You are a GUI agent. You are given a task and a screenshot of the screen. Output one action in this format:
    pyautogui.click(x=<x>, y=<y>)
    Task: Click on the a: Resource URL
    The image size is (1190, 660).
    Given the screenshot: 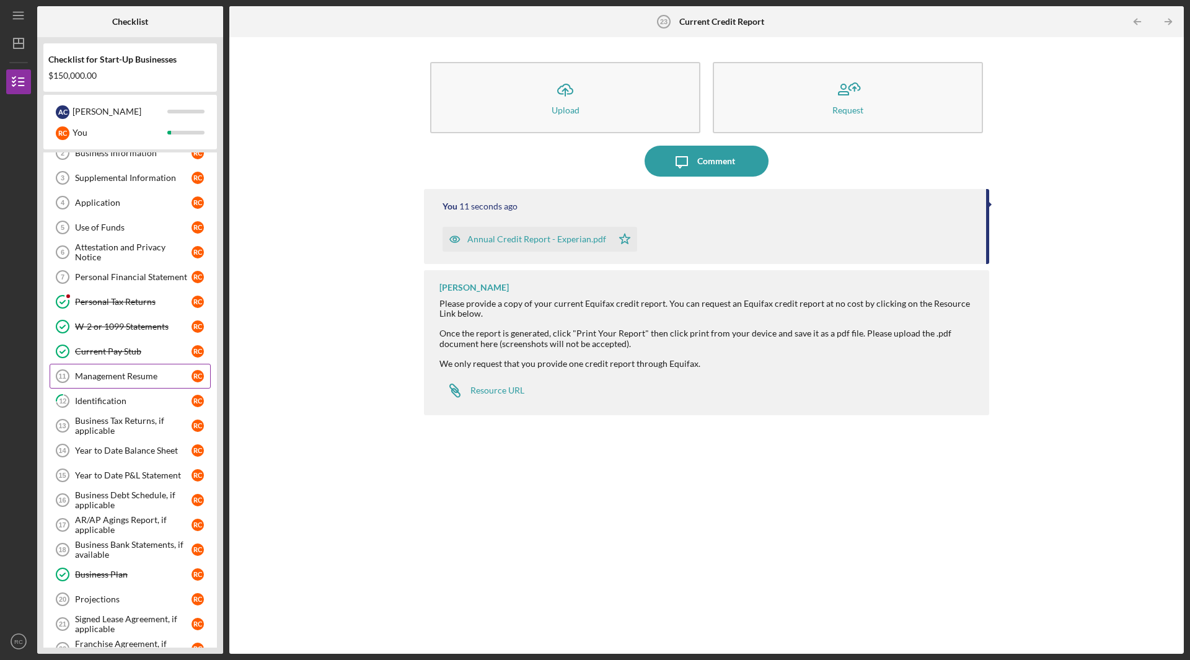 What is the action you would take?
    pyautogui.click(x=482, y=391)
    